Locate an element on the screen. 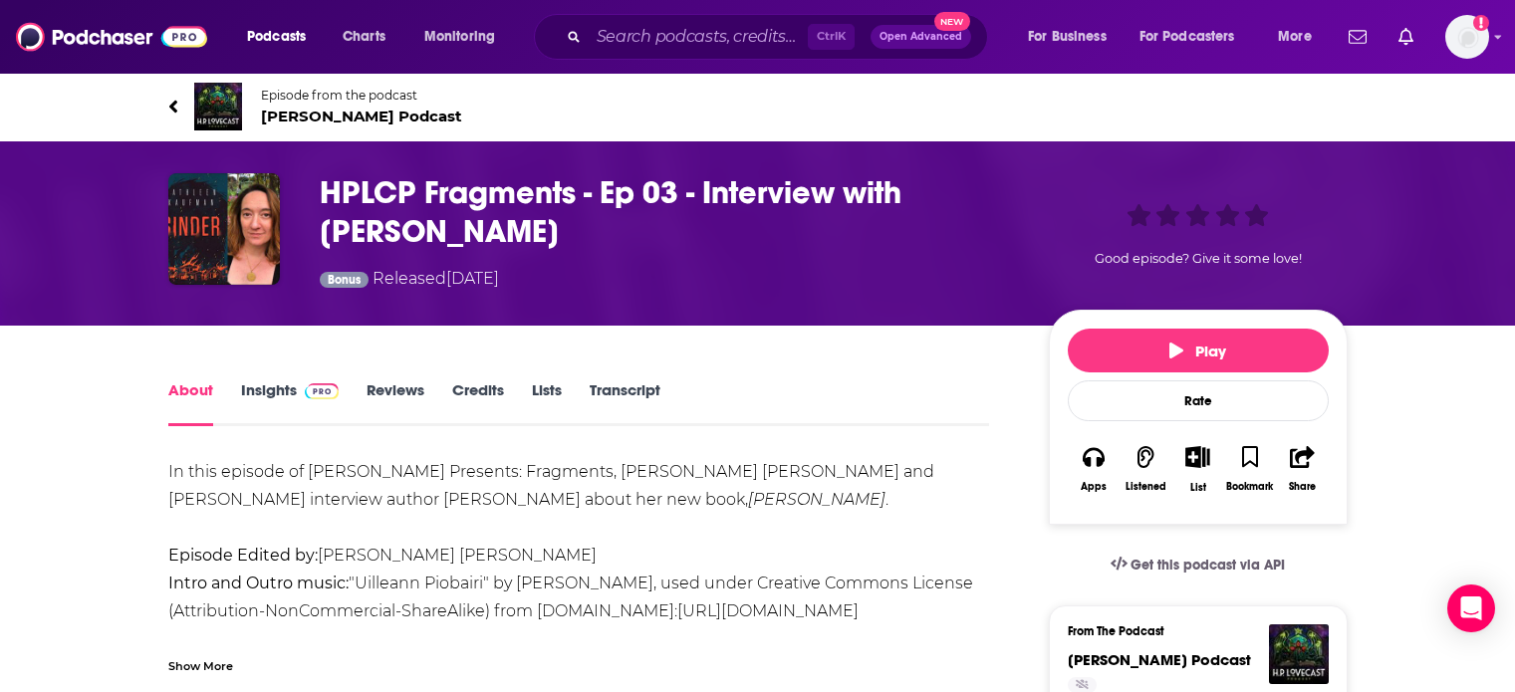 This screenshot has height=692, width=1515. a: Transcript is located at coordinates (625, 403).